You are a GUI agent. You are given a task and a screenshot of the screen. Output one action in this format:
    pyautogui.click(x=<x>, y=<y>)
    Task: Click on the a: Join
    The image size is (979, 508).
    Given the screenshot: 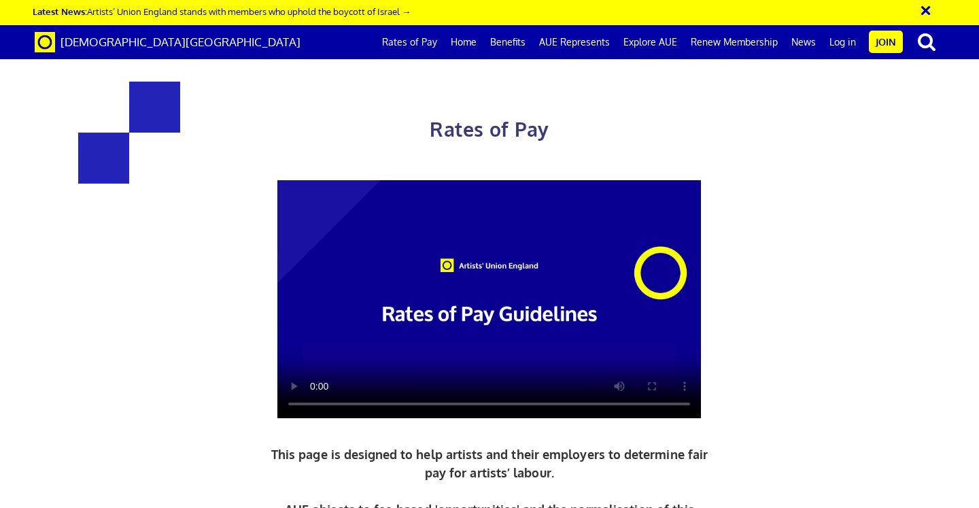 What is the action you would take?
    pyautogui.click(x=886, y=41)
    